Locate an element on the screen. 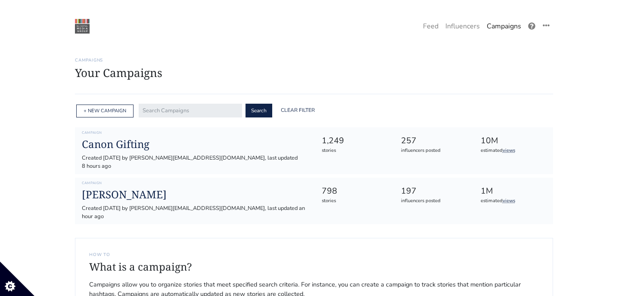 This screenshot has height=296, width=628. div: 798 is located at coordinates (354, 191).